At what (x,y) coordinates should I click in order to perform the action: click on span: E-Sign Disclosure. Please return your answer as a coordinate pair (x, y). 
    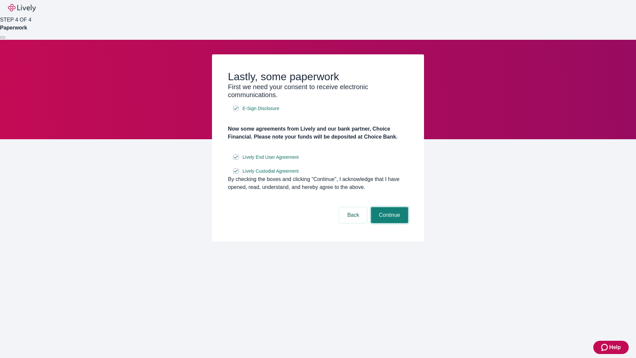
    Looking at the image, I should click on (261, 108).